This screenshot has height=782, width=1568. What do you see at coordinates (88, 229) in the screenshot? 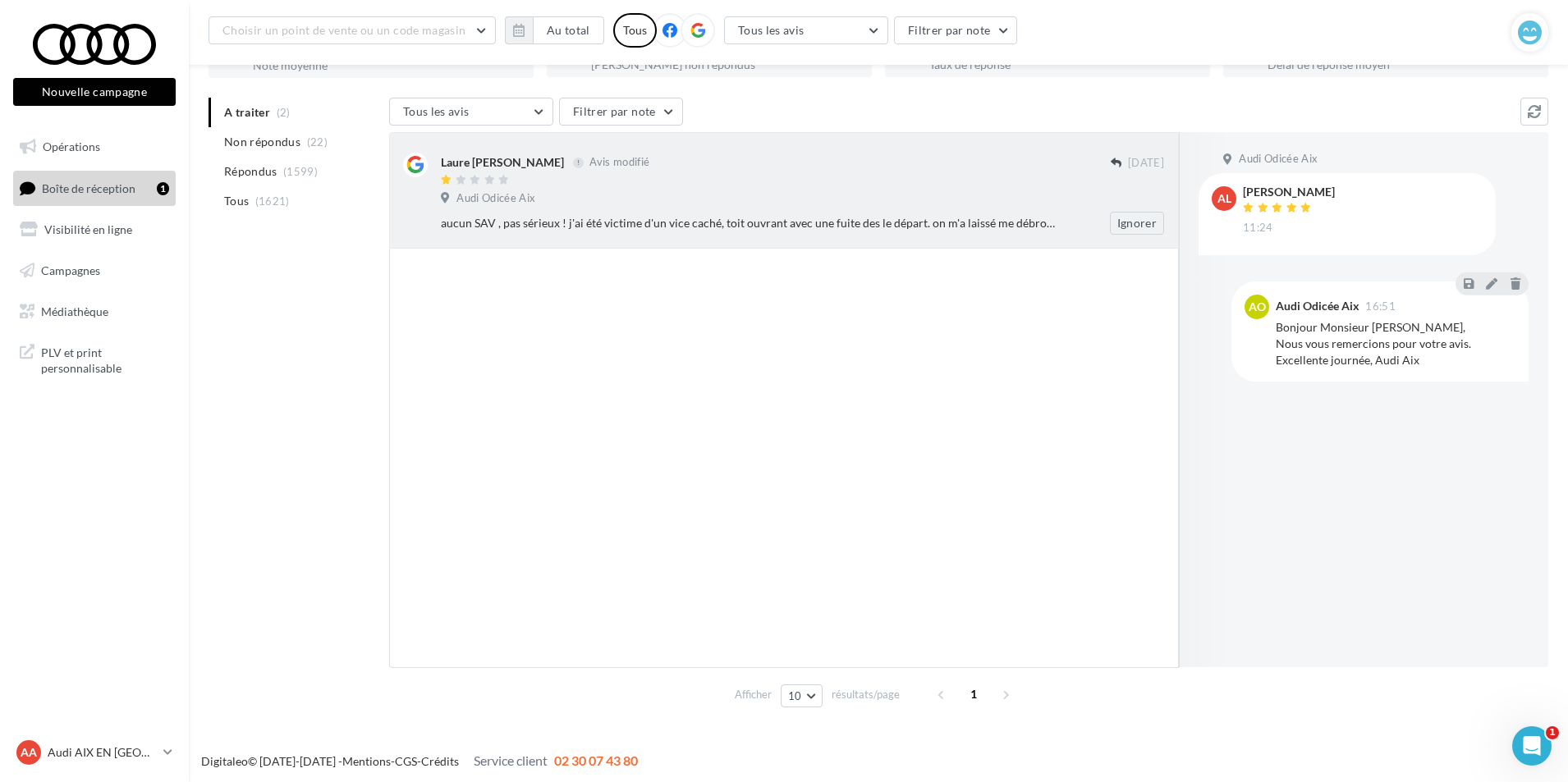
I see `span: Visibilité en ligne` at bounding box center [88, 229].